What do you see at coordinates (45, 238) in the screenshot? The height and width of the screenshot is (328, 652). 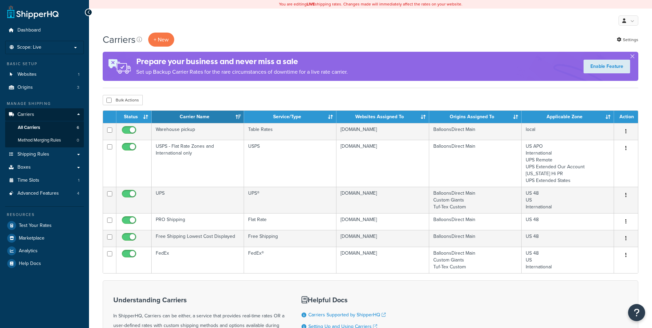 I see `a: Marketplace` at bounding box center [45, 238].